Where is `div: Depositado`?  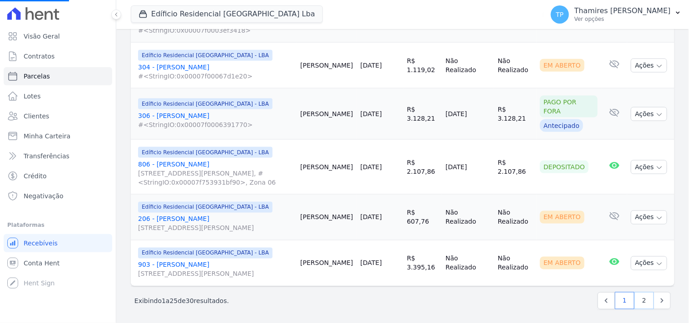 div: Depositado is located at coordinates (564, 167).